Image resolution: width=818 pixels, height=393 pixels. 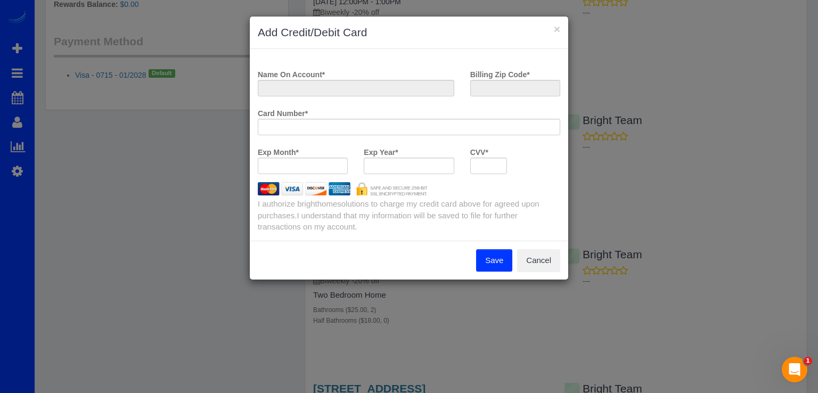 I want to click on label: Card Number, so click(x=283, y=111).